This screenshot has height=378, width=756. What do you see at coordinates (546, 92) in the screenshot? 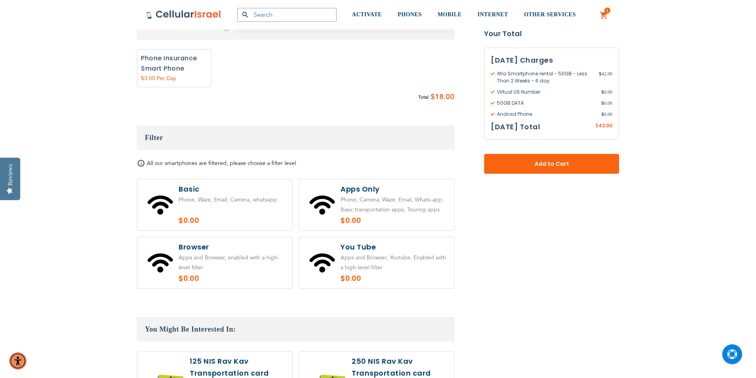
I see `span: Virtual US Number` at bounding box center [546, 92].